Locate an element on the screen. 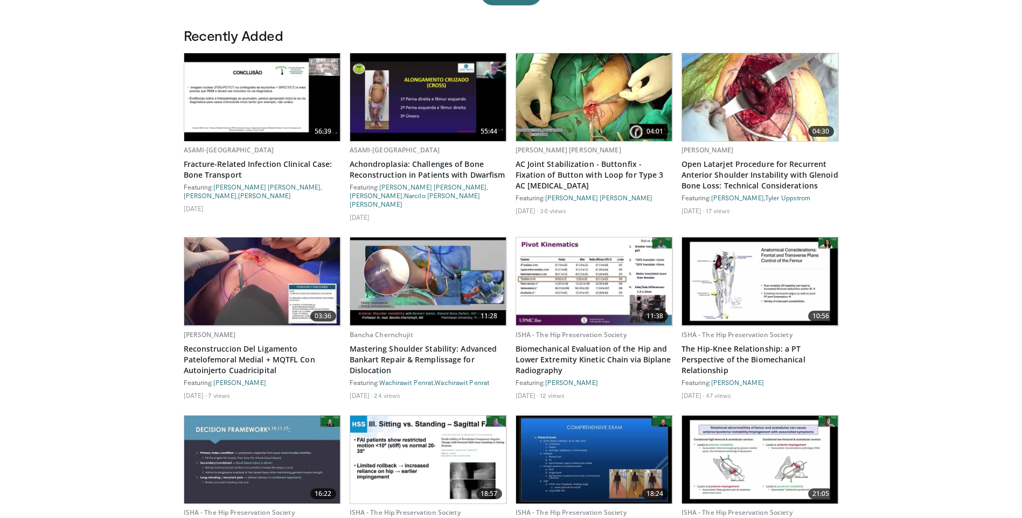  a: 16:22 is located at coordinates (262, 460).